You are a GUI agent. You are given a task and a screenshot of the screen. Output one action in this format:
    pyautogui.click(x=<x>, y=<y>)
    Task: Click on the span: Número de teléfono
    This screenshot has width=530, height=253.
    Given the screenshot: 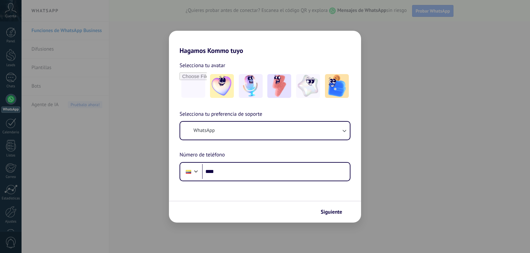 What is the action you would take?
    pyautogui.click(x=202, y=155)
    